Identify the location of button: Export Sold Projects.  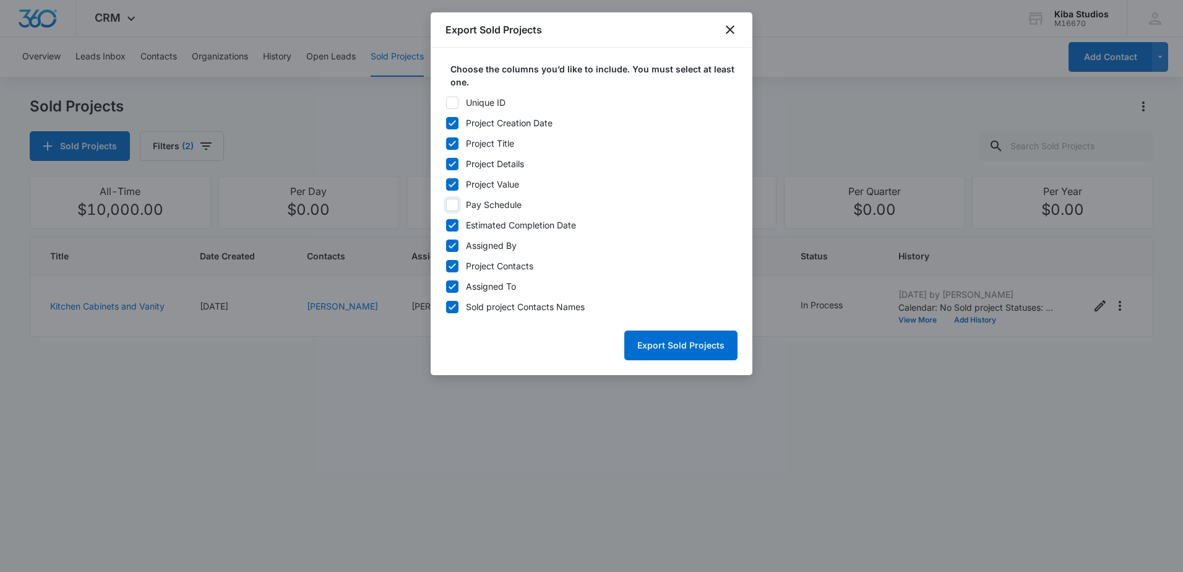
(680, 345).